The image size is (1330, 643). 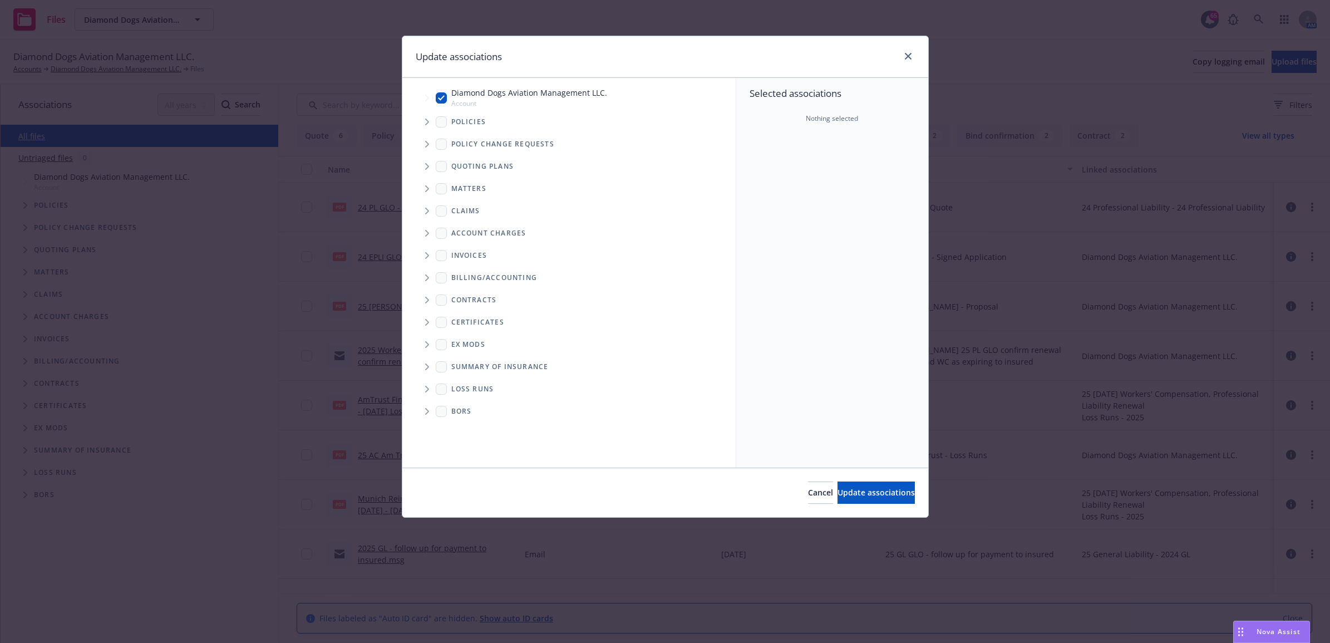 I want to click on span: Account, so click(x=529, y=103).